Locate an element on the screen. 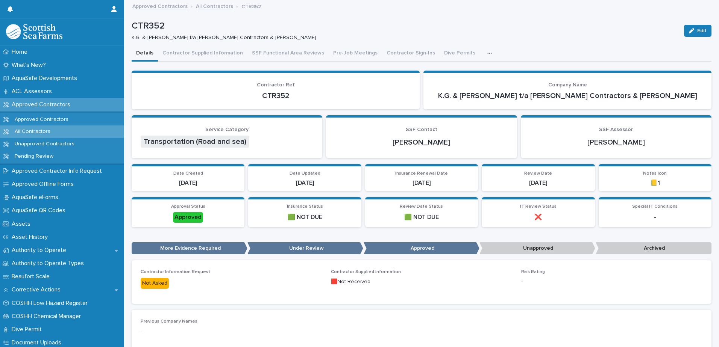 This screenshot has height=347, width=719. button: Pre-Job Meetings is located at coordinates (355, 54).